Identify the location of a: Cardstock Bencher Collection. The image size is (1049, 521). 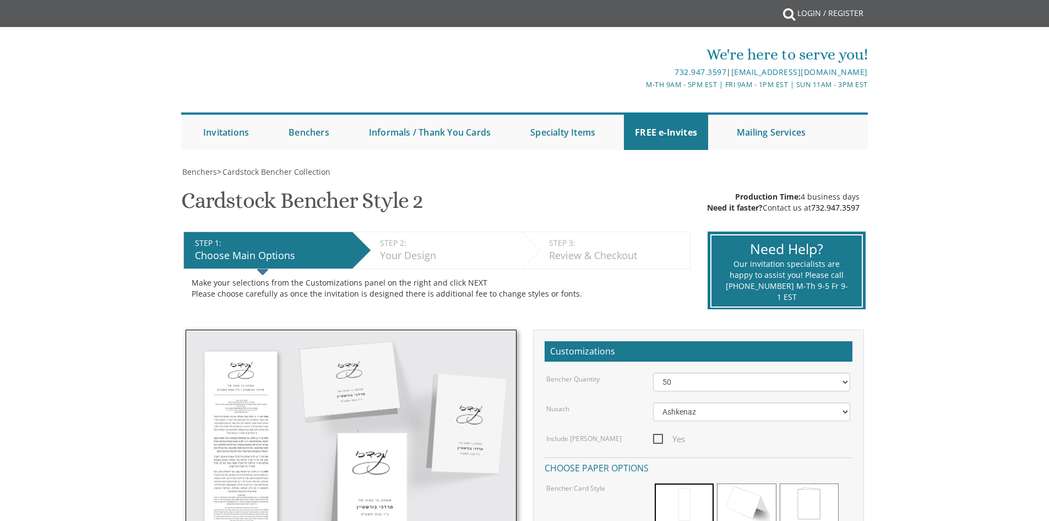
(276, 171).